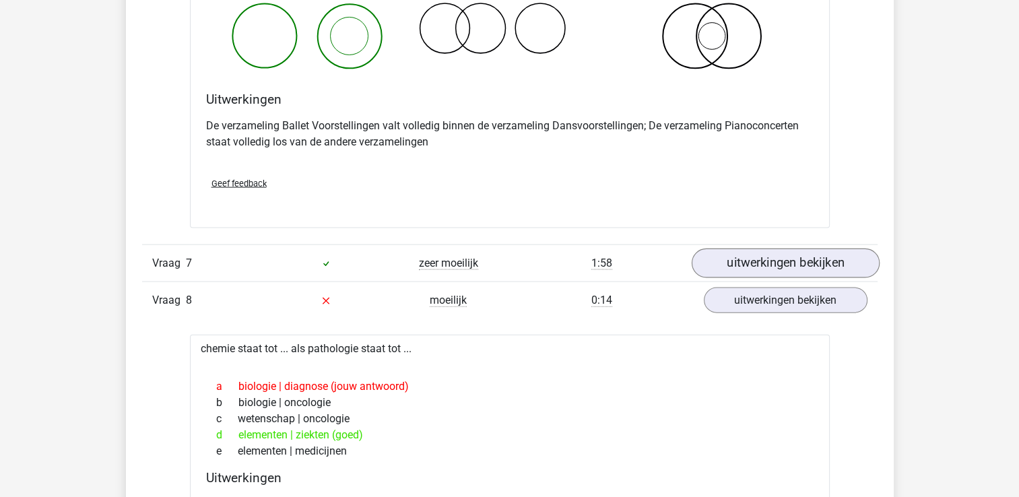 The height and width of the screenshot is (497, 1019). Describe the element at coordinates (510, 451) in the screenshot. I see `div: elementen | medicijnen` at that location.